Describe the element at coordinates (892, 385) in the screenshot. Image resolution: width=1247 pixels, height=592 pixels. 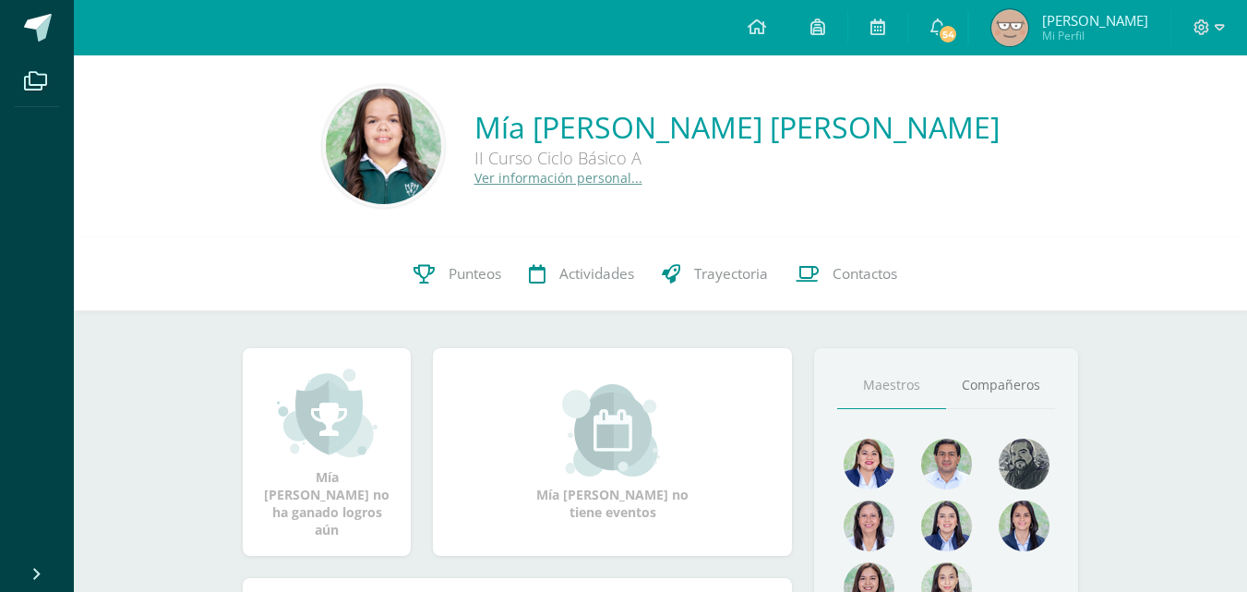
I see `a: Maestros` at that location.